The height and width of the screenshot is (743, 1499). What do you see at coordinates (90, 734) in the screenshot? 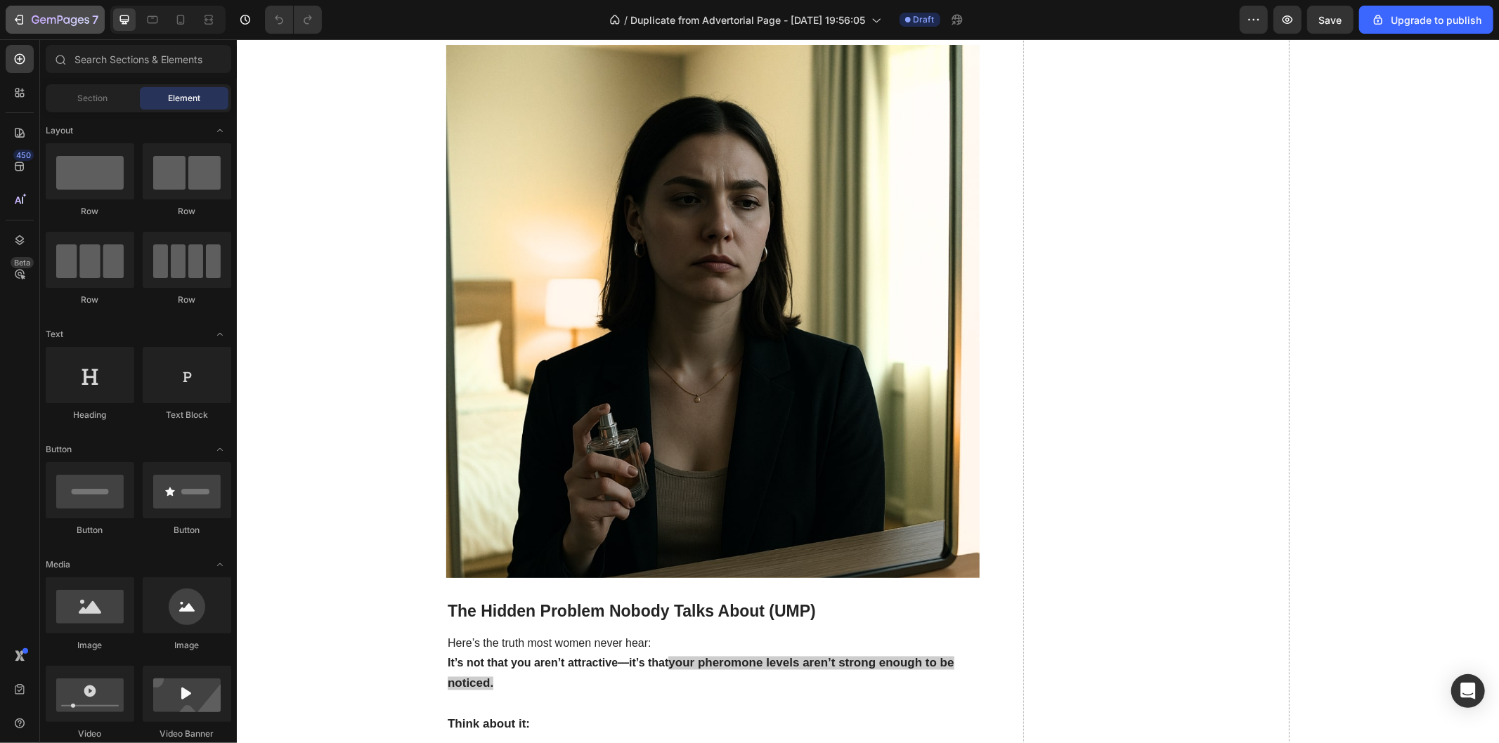
I see `div: Video` at bounding box center [90, 734].